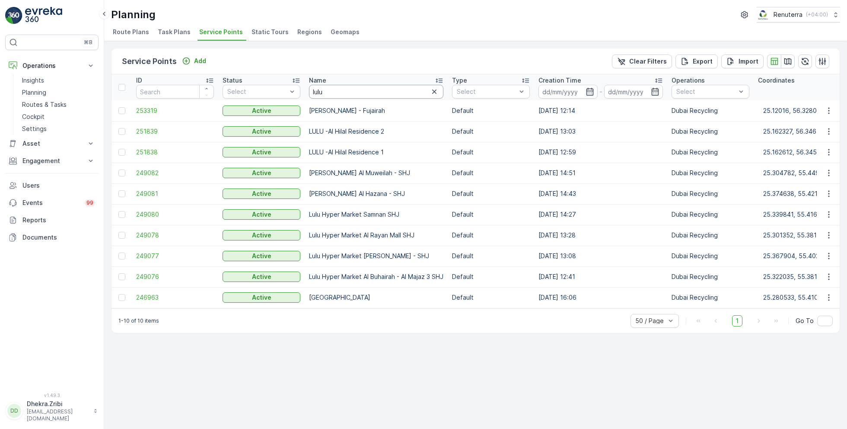  What do you see at coordinates (175, 173) in the screenshot?
I see `span: 249082` at bounding box center [175, 173].